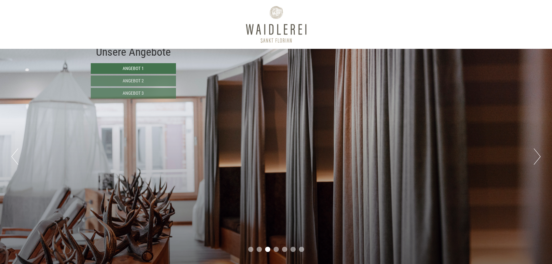  Describe the element at coordinates (133, 93) in the screenshot. I see `span: Angebot 3` at that location.